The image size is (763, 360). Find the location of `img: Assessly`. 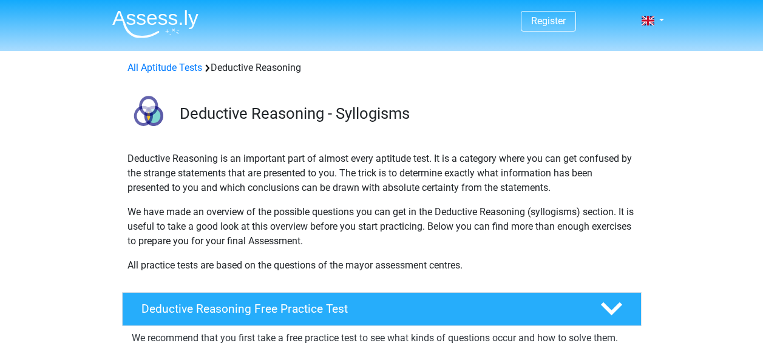

img: Assessly is located at coordinates (155, 24).